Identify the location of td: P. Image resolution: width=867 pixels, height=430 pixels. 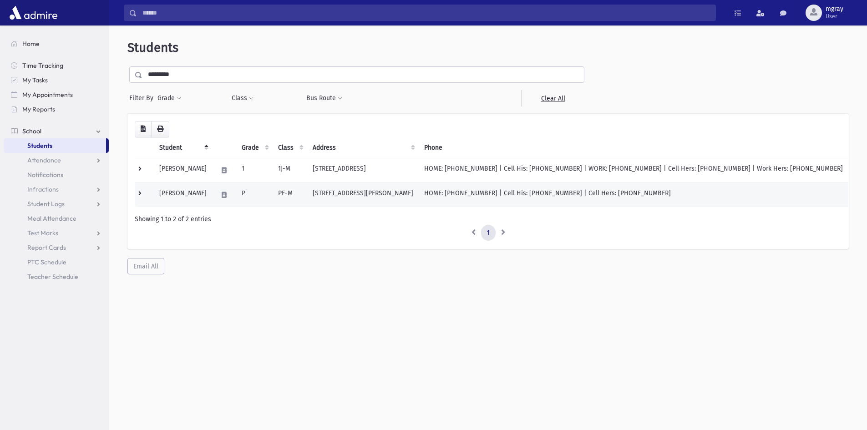
(254, 195).